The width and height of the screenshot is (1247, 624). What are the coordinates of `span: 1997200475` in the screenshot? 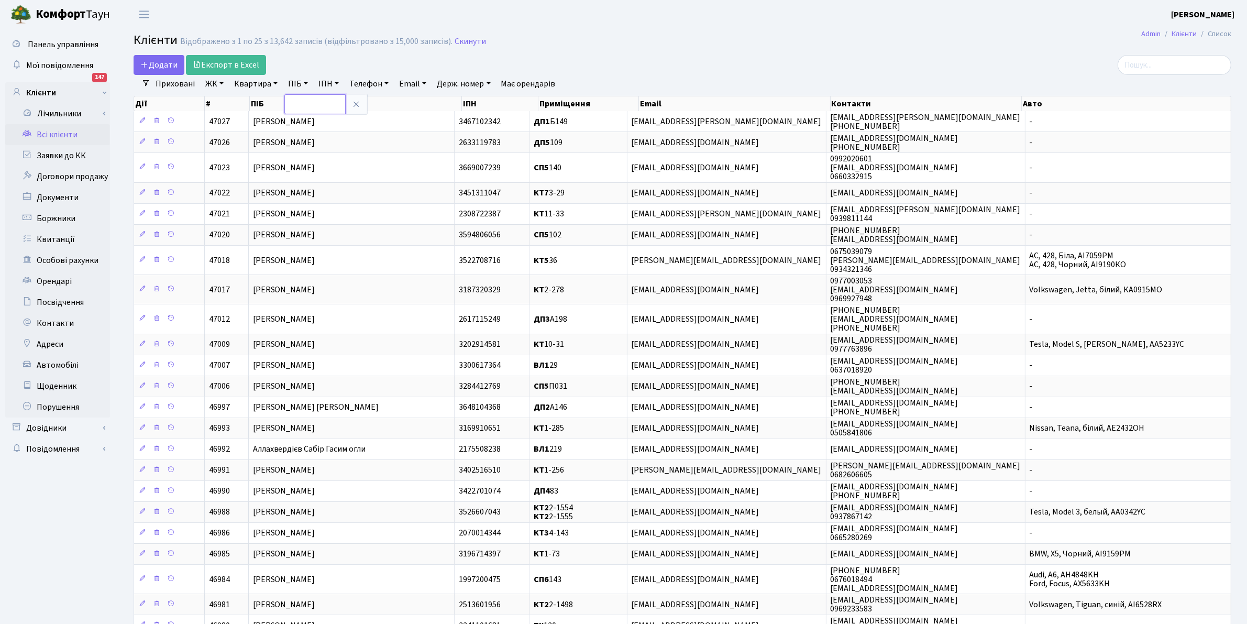 It's located at (480, 579).